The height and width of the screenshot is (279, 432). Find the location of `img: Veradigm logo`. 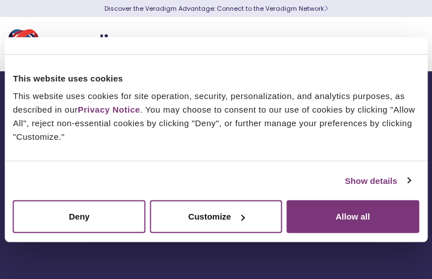

img: Veradigm logo is located at coordinates (76, 44).